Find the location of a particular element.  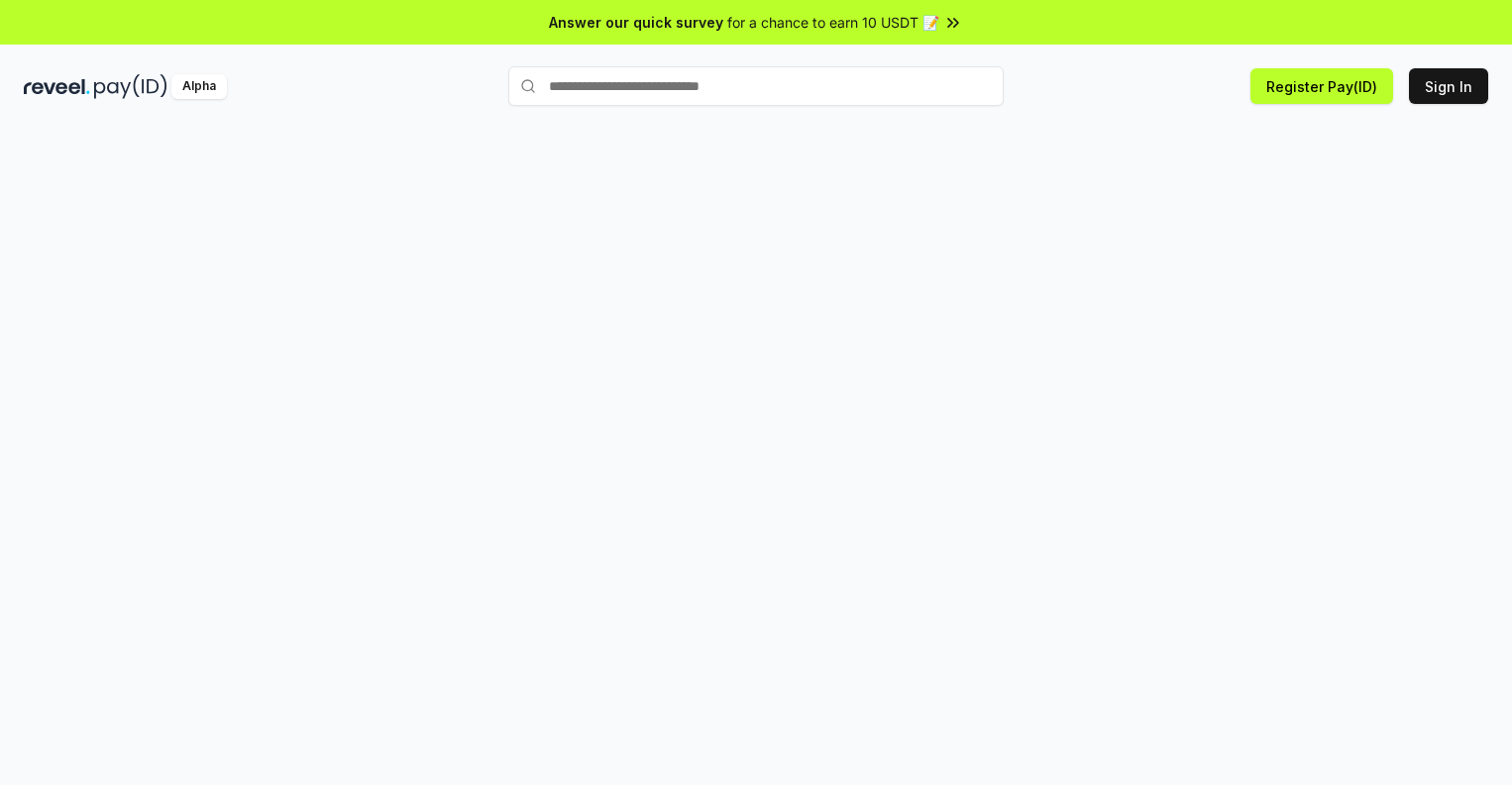

span: for a chance to earn 10 USDT 📝 is located at coordinates (833, 22).